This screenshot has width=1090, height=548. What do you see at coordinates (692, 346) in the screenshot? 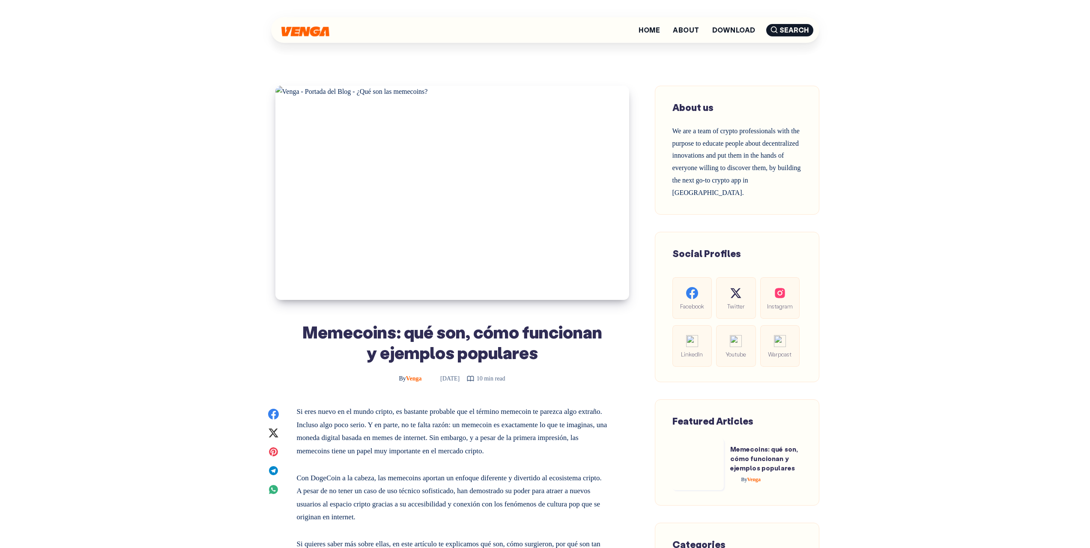
I see `a: LinkedIn` at bounding box center [692, 346].